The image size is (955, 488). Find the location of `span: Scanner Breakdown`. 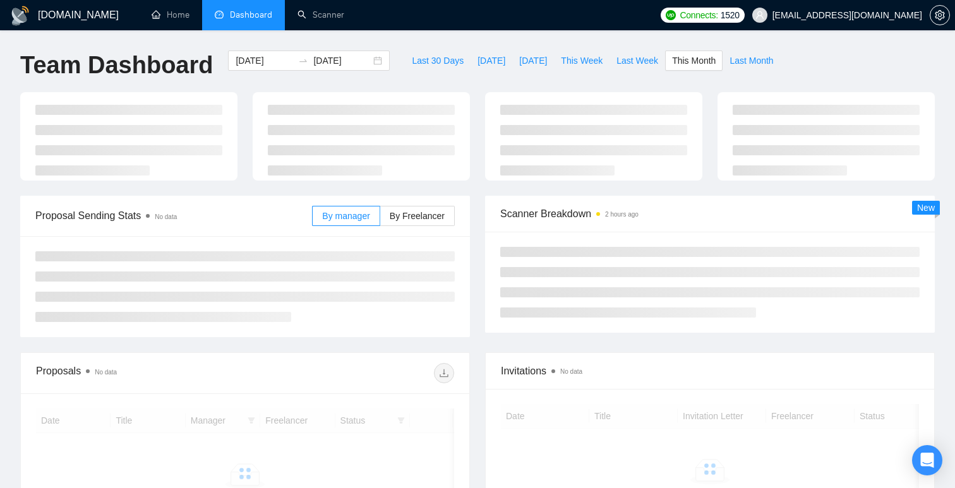

span: Scanner Breakdown is located at coordinates (710, 214).